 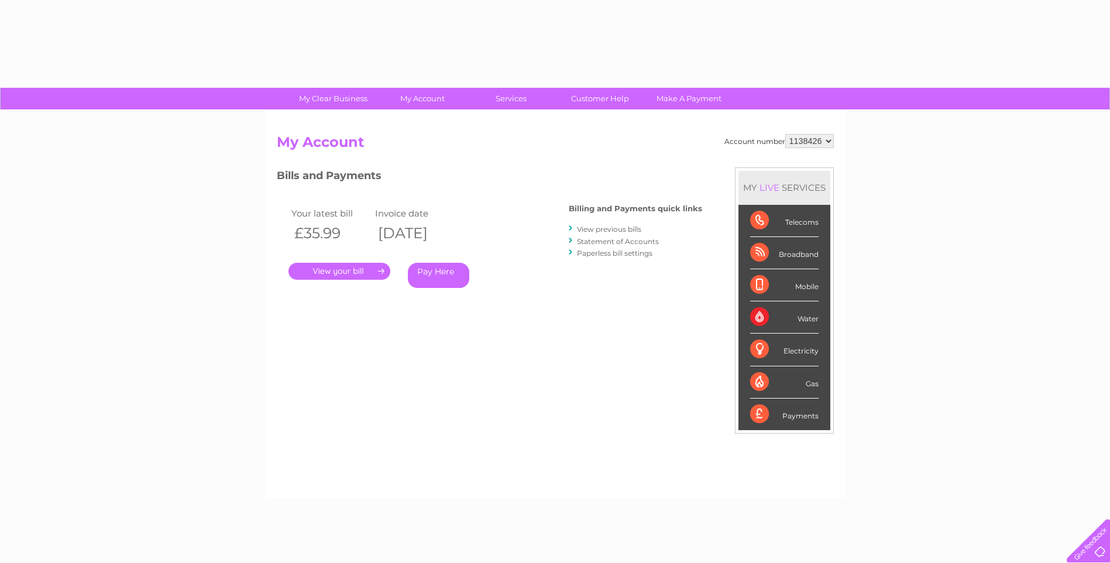 What do you see at coordinates (784, 317) in the screenshot?
I see `div: Water` at bounding box center [784, 317].